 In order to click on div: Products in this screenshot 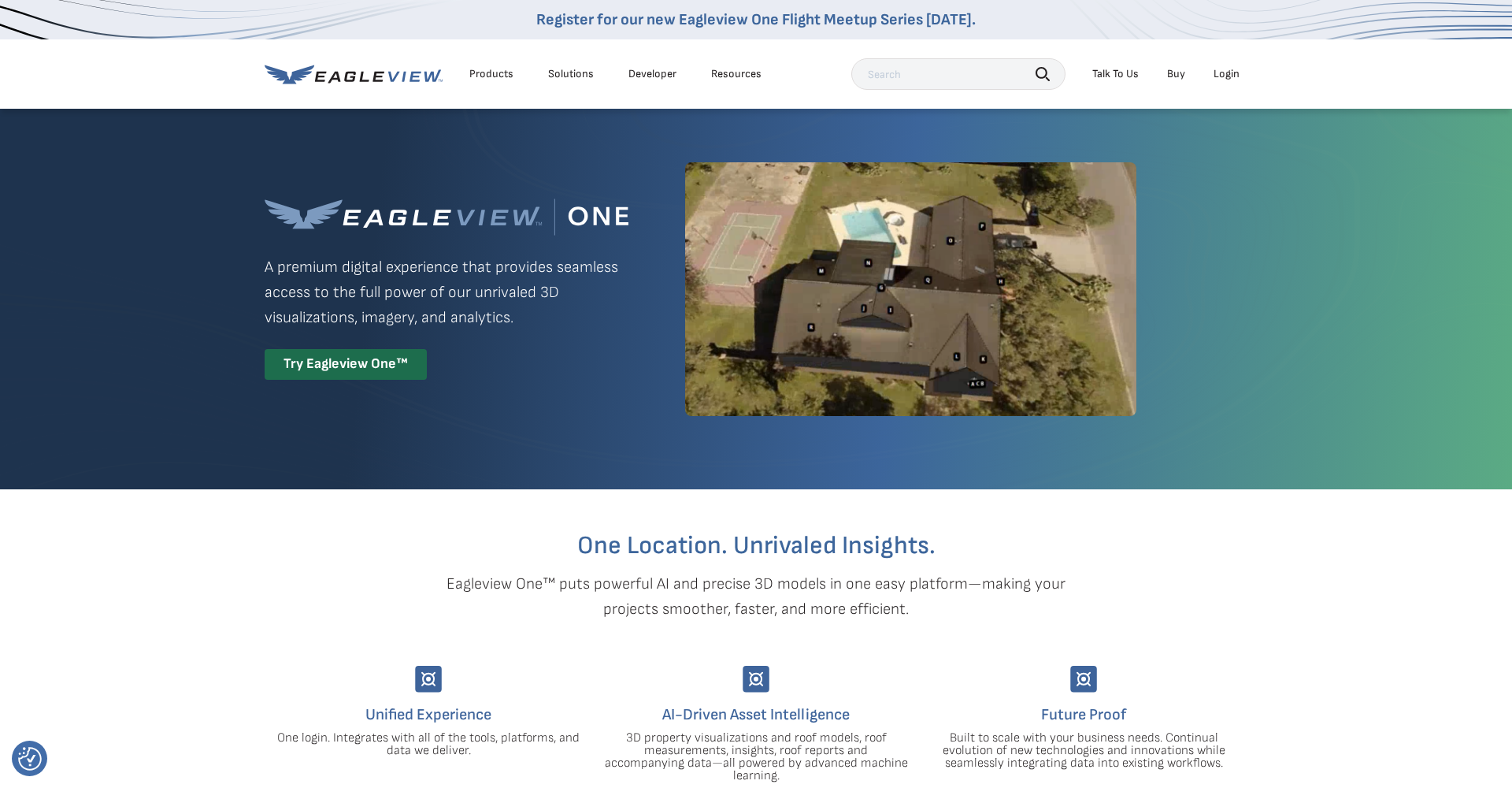, I will do `click(491, 74)`.